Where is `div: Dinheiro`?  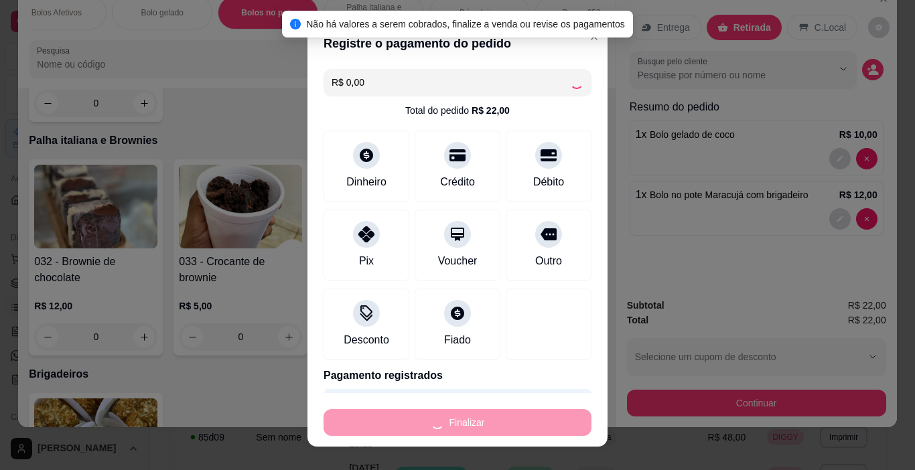
div: Dinheiro is located at coordinates (366, 182).